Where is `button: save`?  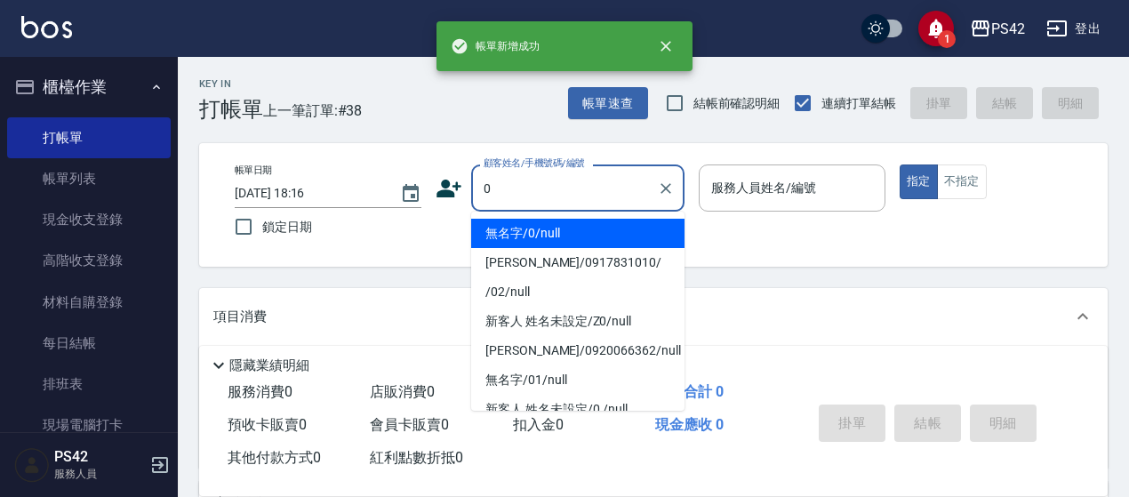 button: save is located at coordinates (936, 28).